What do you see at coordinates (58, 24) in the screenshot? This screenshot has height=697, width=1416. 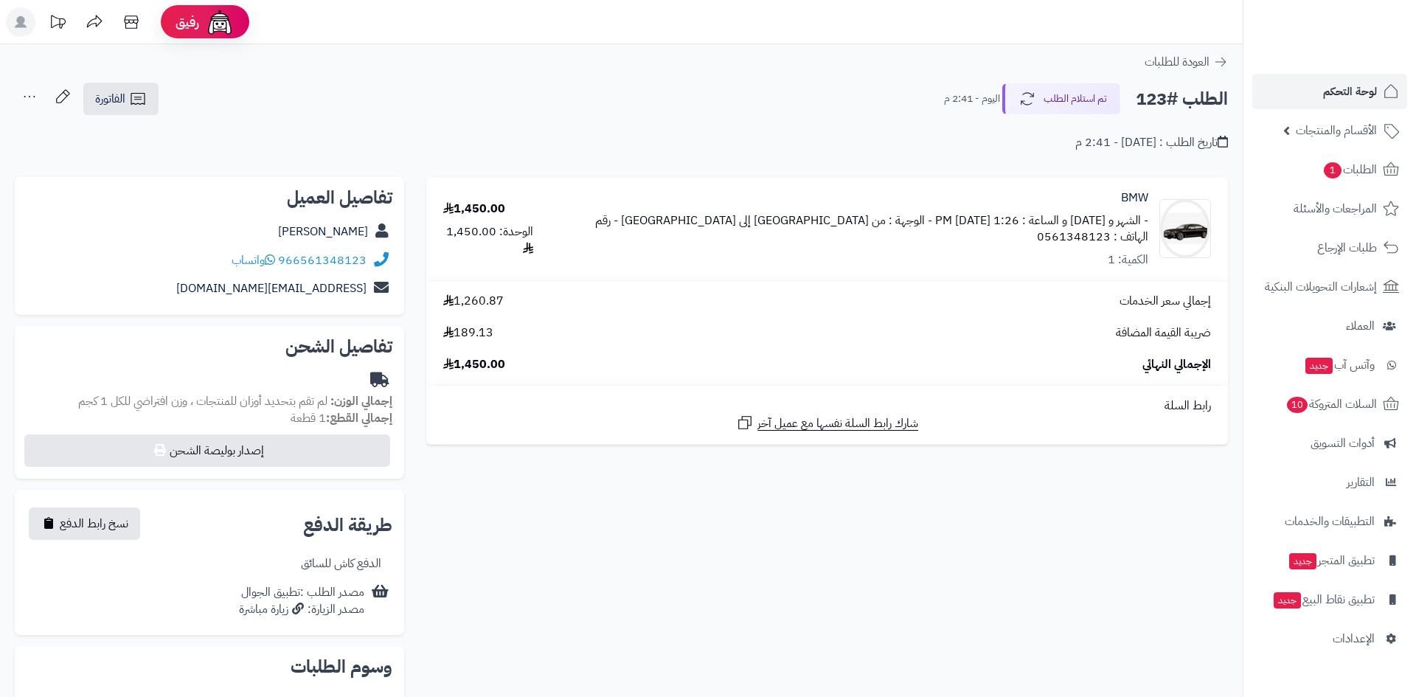 I see `a: تحديثات المنصة` at bounding box center [58, 24].